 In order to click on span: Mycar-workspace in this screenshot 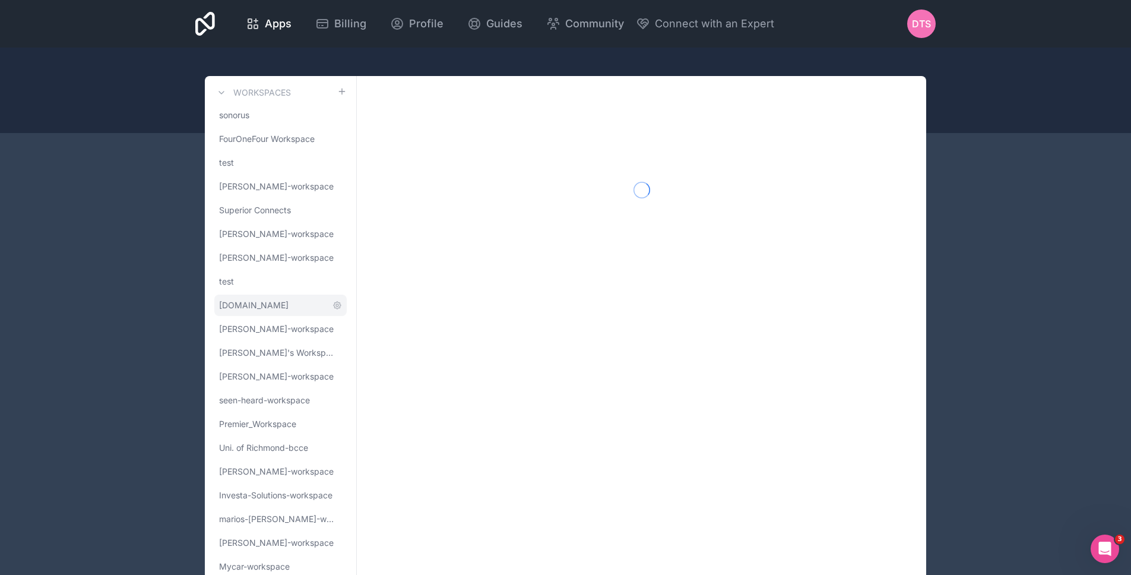, I will do `click(254, 566)`.